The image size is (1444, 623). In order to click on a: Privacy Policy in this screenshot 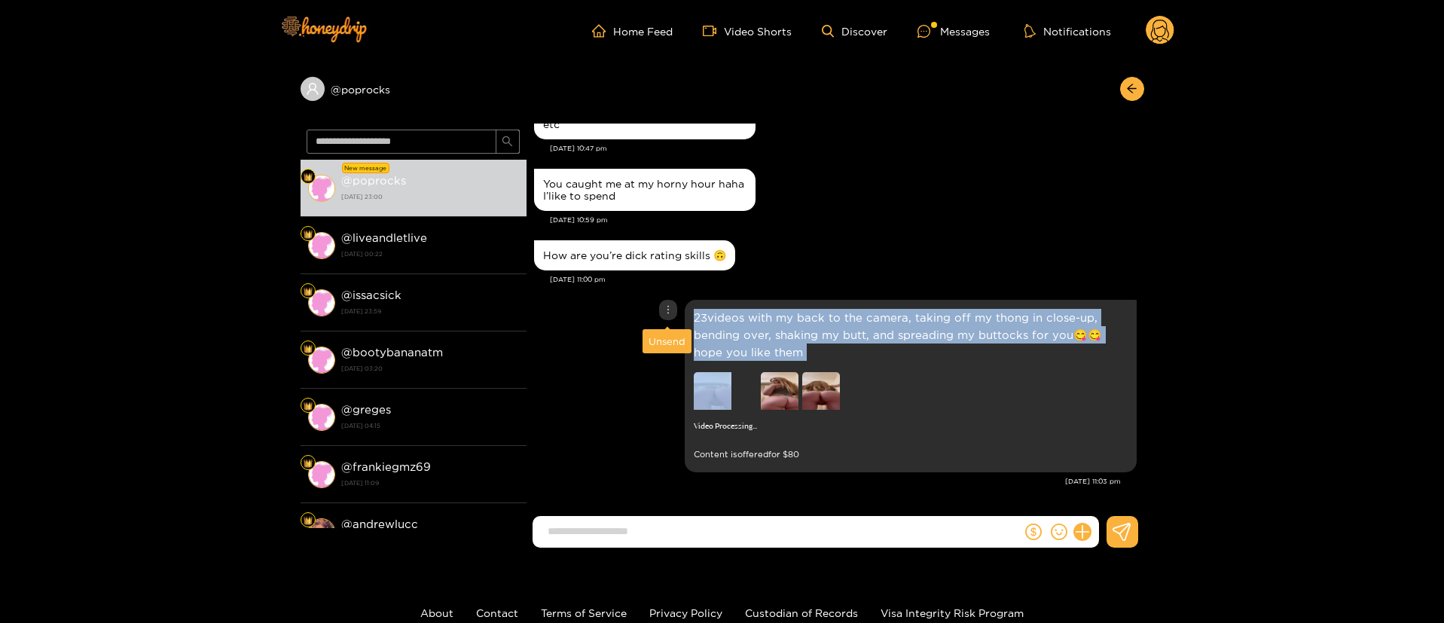, I will do `click(685, 612)`.